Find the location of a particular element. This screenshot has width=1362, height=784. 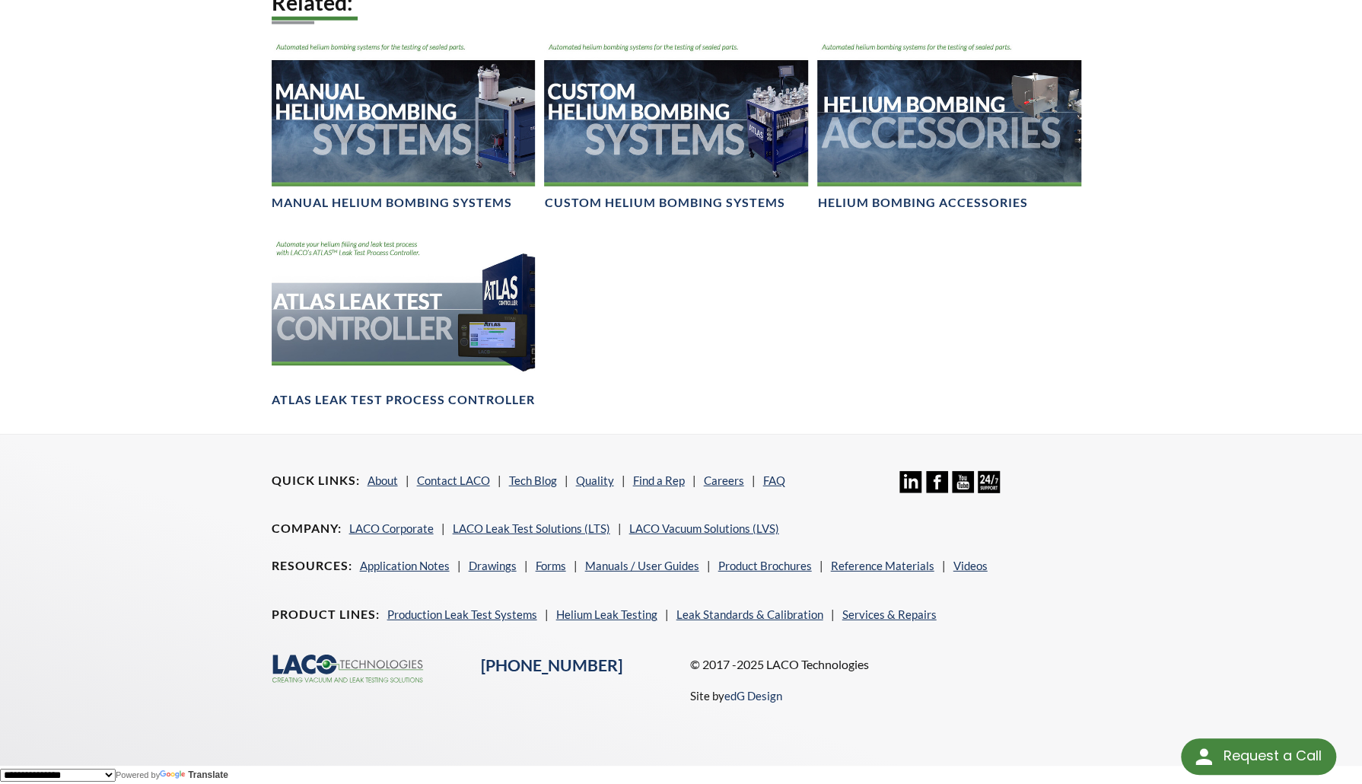

p: © 2017 -2025 LACO Technologies is located at coordinates (890, 664).